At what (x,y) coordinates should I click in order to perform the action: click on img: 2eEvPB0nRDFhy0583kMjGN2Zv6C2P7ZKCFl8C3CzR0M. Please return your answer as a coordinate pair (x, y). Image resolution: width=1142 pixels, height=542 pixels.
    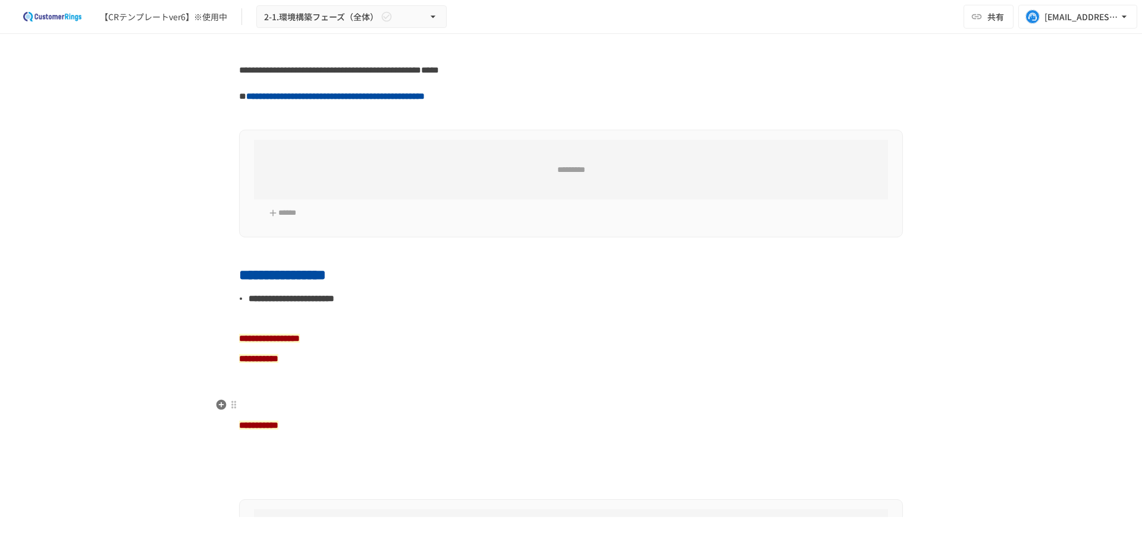
    Looking at the image, I should click on (52, 17).